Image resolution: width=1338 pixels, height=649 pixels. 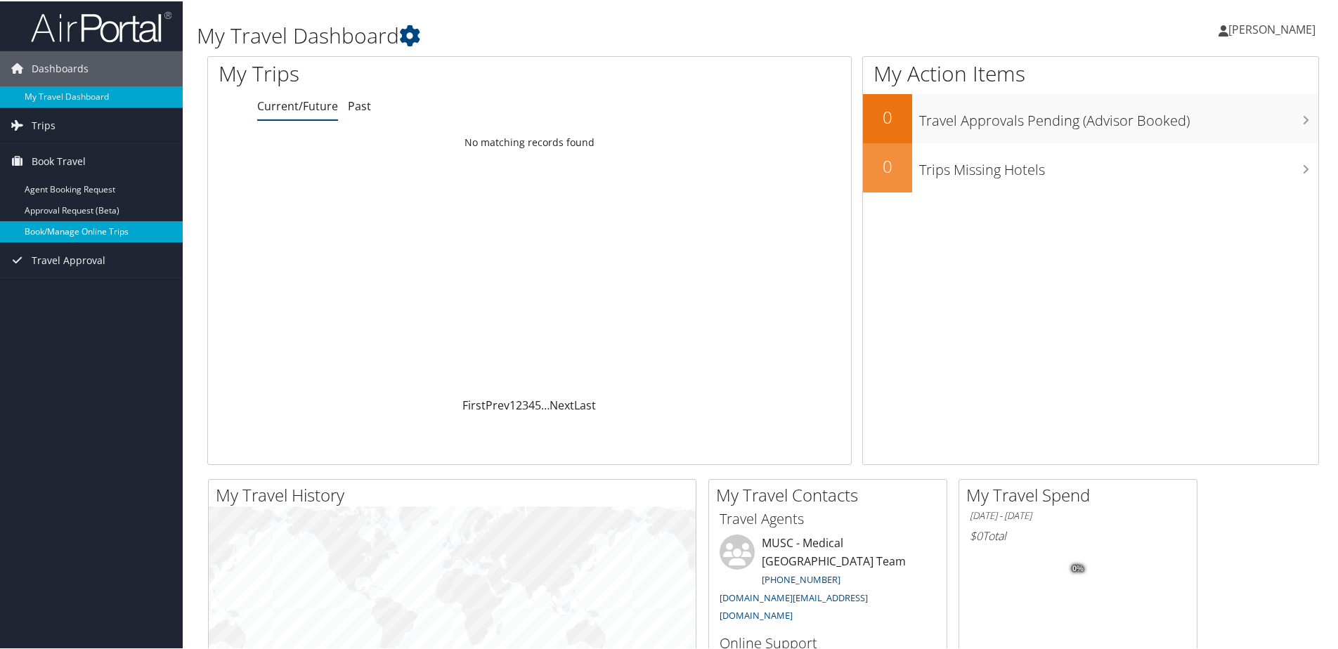 What do you see at coordinates (976, 535) in the screenshot?
I see `span: $0` at bounding box center [976, 535].